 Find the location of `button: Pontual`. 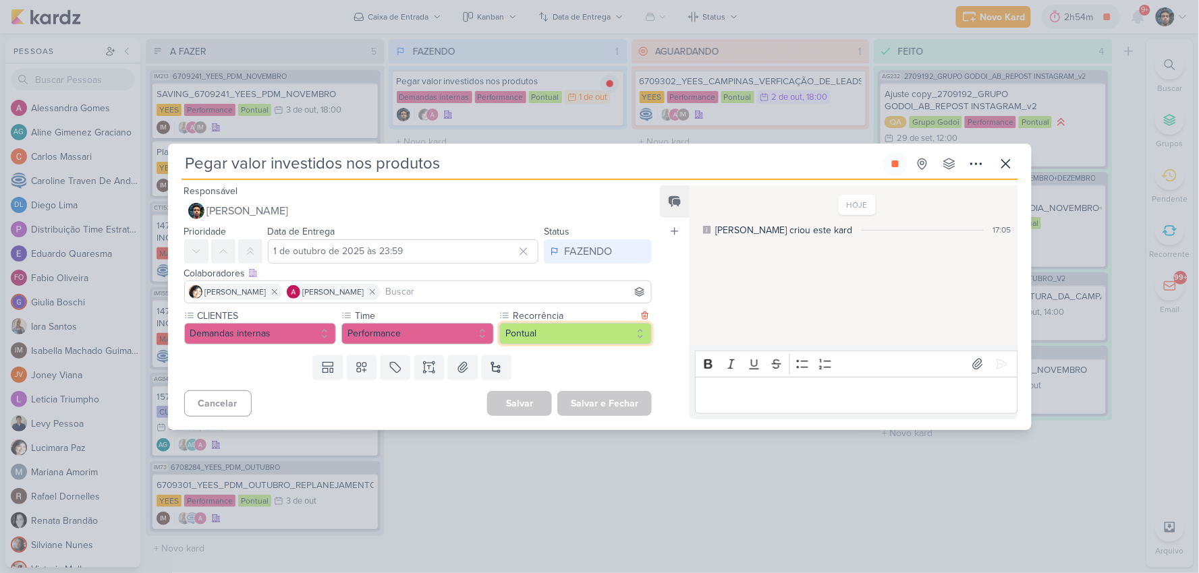

button: Pontual is located at coordinates (575, 334).